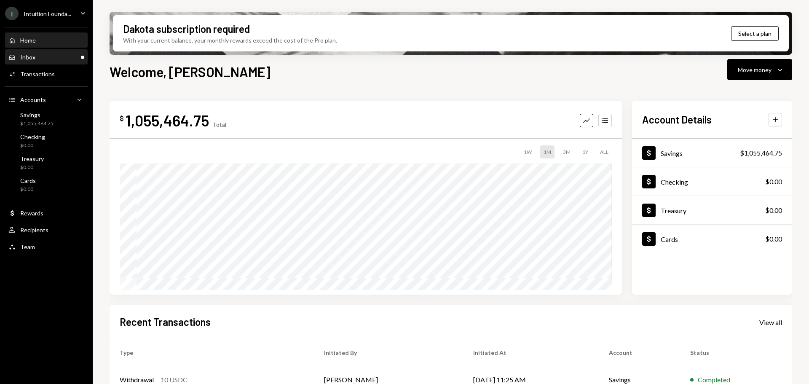 The height and width of the screenshot is (384, 809). What do you see at coordinates (771, 322) in the screenshot?
I see `div: View all` at bounding box center [771, 322].